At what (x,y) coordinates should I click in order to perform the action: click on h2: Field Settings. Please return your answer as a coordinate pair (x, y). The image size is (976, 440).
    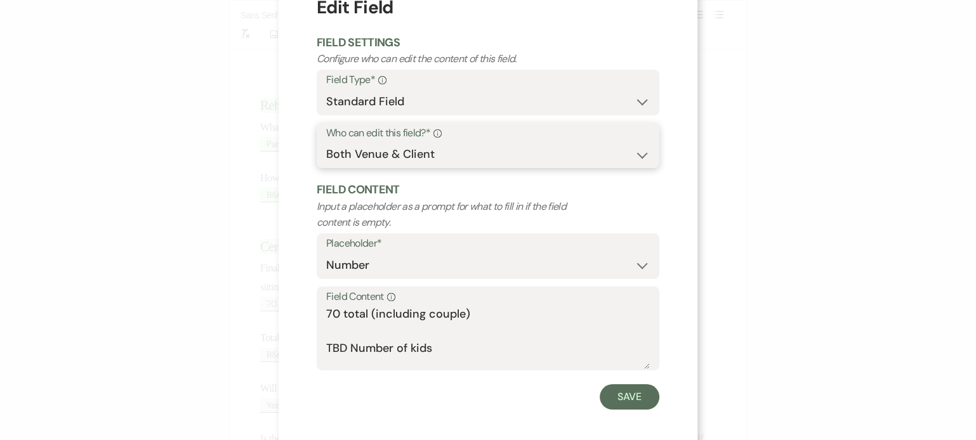
    Looking at the image, I should click on (488, 43).